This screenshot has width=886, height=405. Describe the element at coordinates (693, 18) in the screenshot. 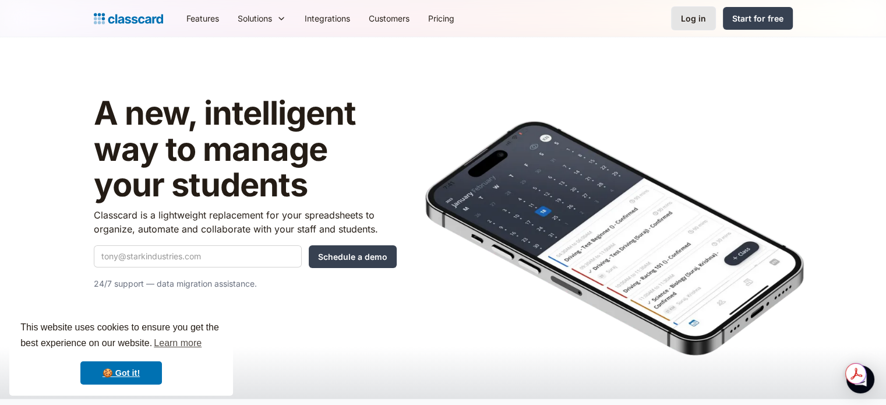

I see `a: Log in` at that location.